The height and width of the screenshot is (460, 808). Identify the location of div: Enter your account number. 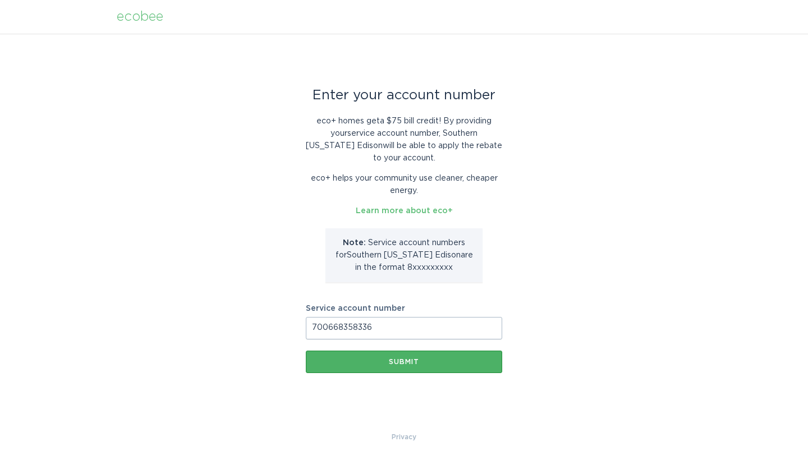
(404, 95).